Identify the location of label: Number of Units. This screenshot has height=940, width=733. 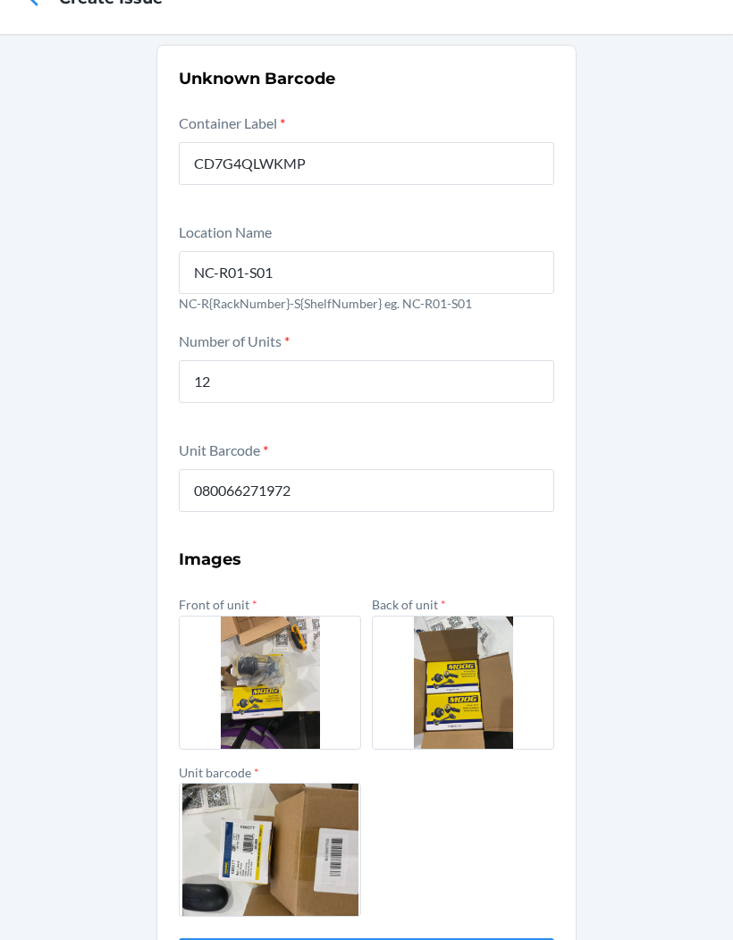
(234, 340).